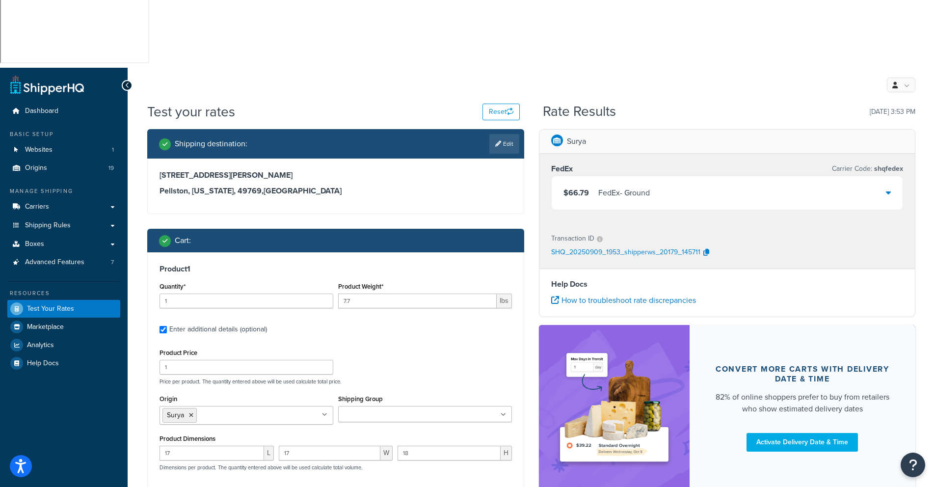 Image resolution: width=935 pixels, height=487 pixels. I want to click on a: Dashboard, so click(64, 111).